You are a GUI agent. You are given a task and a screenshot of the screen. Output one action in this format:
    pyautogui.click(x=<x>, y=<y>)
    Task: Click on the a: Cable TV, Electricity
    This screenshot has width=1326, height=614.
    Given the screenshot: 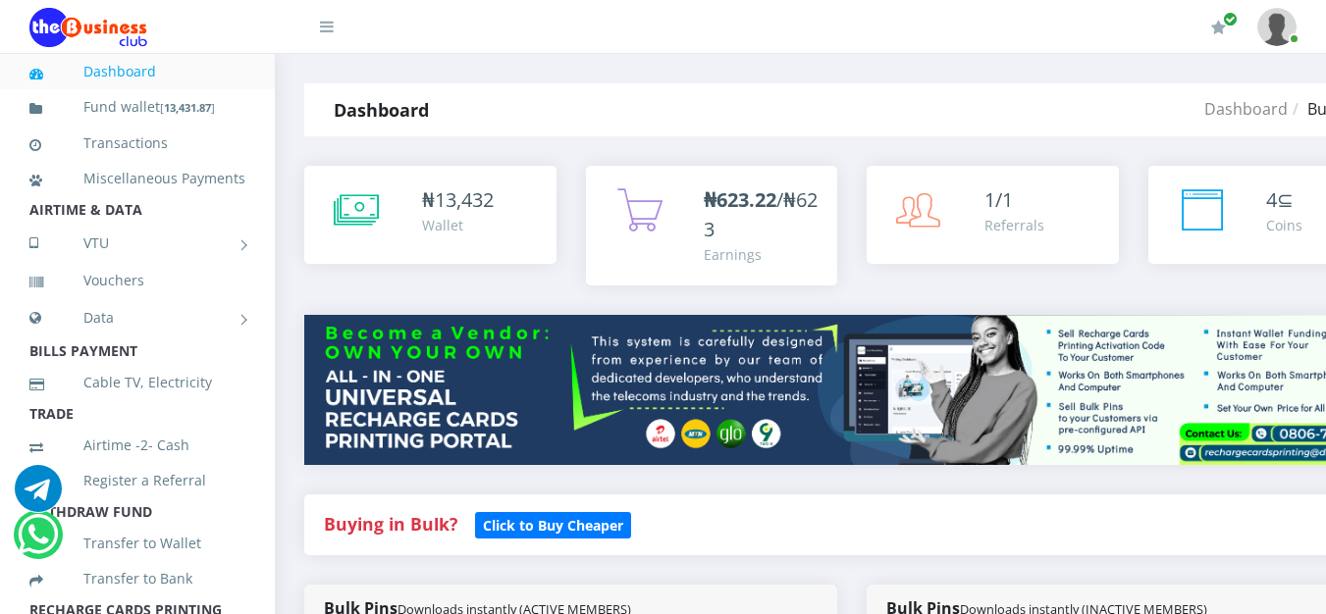 What is the action you would take?
    pyautogui.click(x=137, y=383)
    